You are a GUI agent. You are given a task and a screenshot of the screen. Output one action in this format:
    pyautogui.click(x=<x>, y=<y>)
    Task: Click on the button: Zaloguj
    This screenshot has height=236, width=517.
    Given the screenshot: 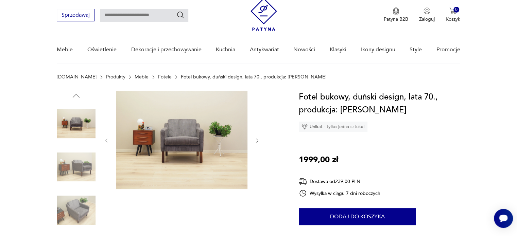 What is the action you would take?
    pyautogui.click(x=427, y=15)
    